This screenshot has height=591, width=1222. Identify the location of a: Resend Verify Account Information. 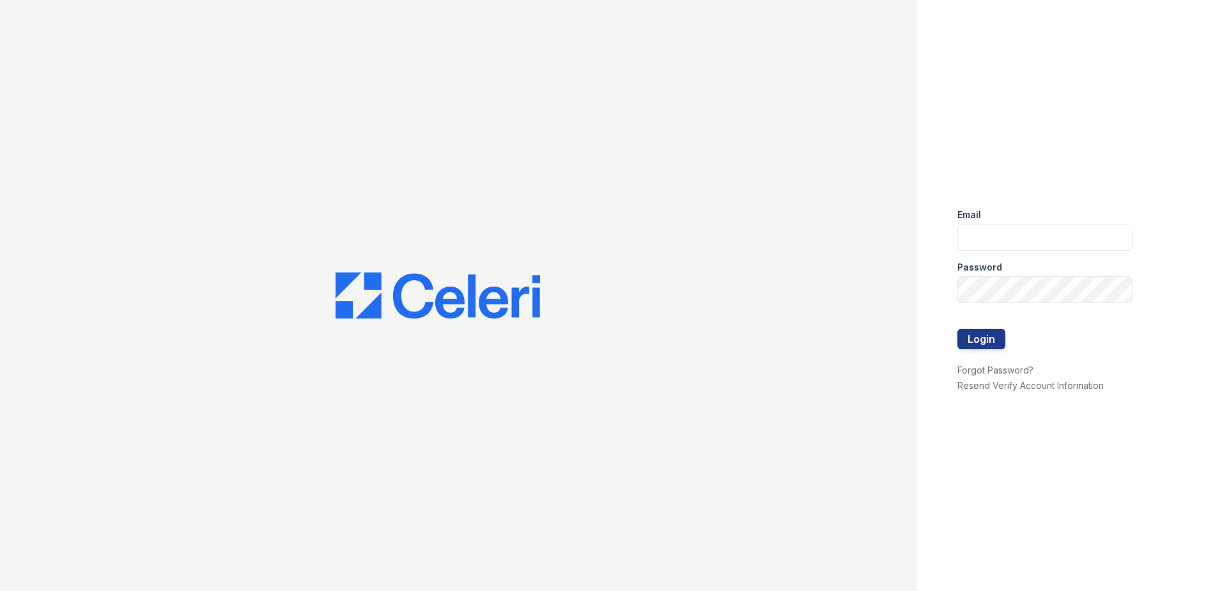
(1031, 385).